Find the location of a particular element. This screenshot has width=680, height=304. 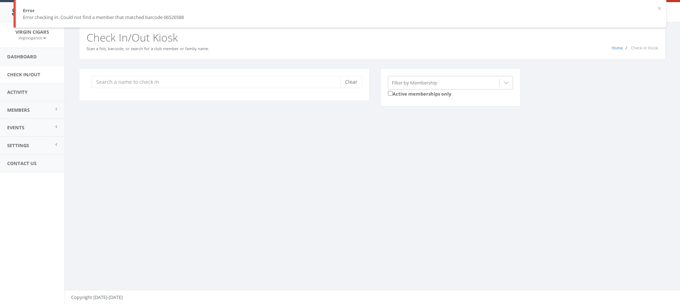

span: Check-In Kiosk is located at coordinates (645, 48).